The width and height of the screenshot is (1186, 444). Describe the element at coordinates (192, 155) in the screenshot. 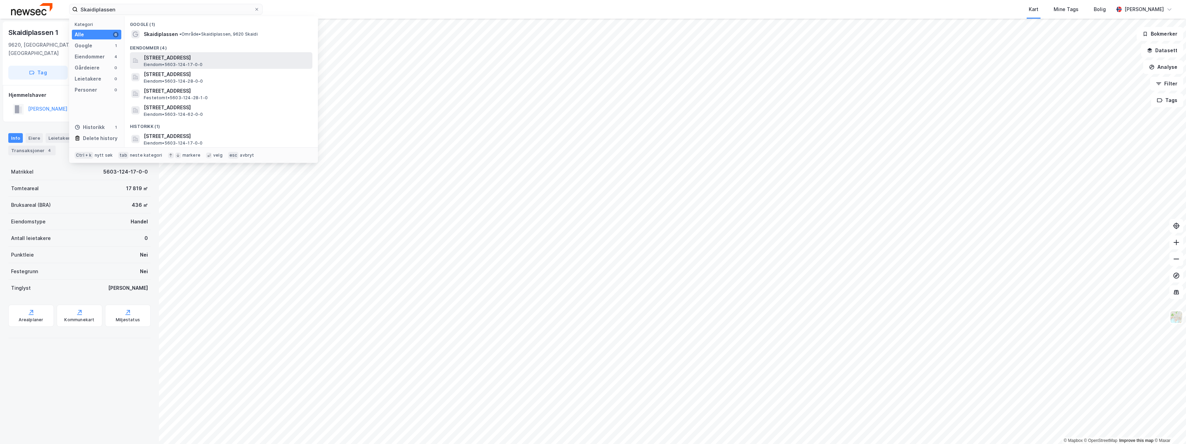

I see `div: markere` at that location.